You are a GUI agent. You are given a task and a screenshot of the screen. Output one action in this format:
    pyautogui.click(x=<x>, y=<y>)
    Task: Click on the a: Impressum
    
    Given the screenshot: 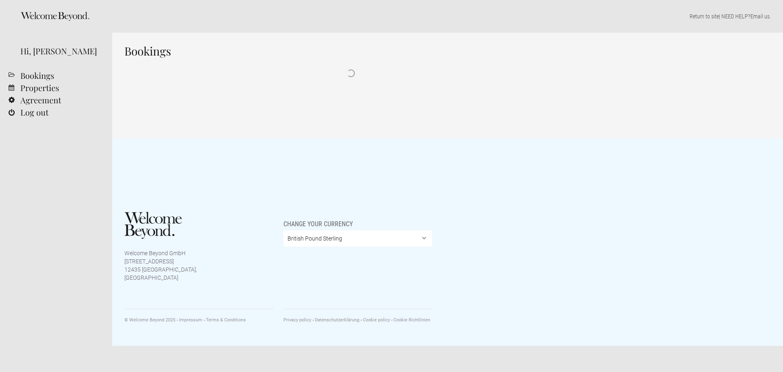 What is the action you would take?
    pyautogui.click(x=189, y=319)
    